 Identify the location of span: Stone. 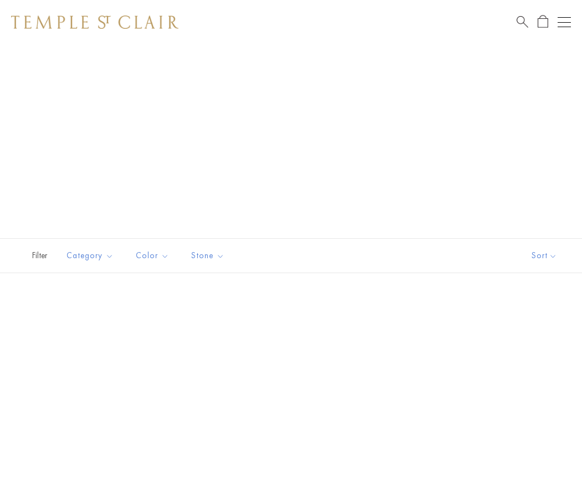
(209, 255).